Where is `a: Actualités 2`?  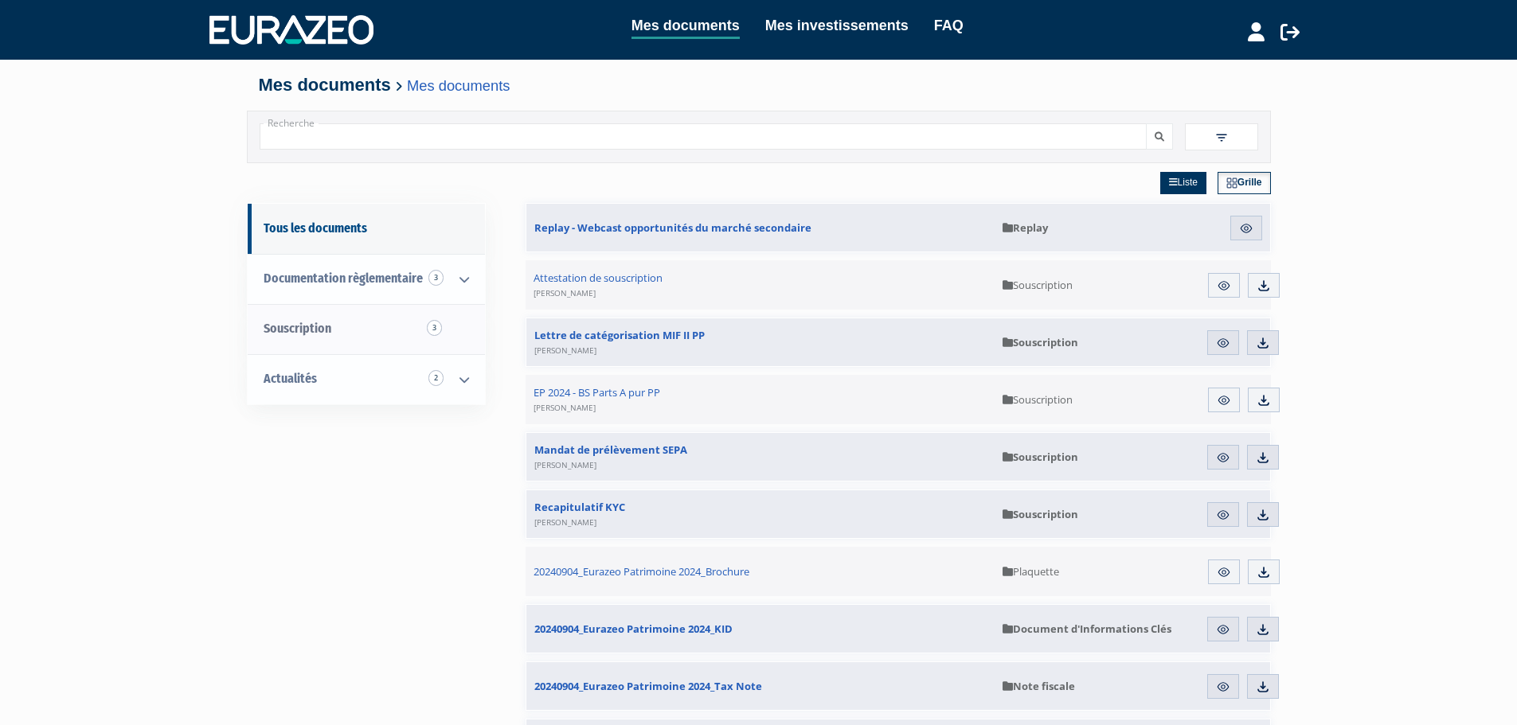 a: Actualités 2 is located at coordinates (366, 379).